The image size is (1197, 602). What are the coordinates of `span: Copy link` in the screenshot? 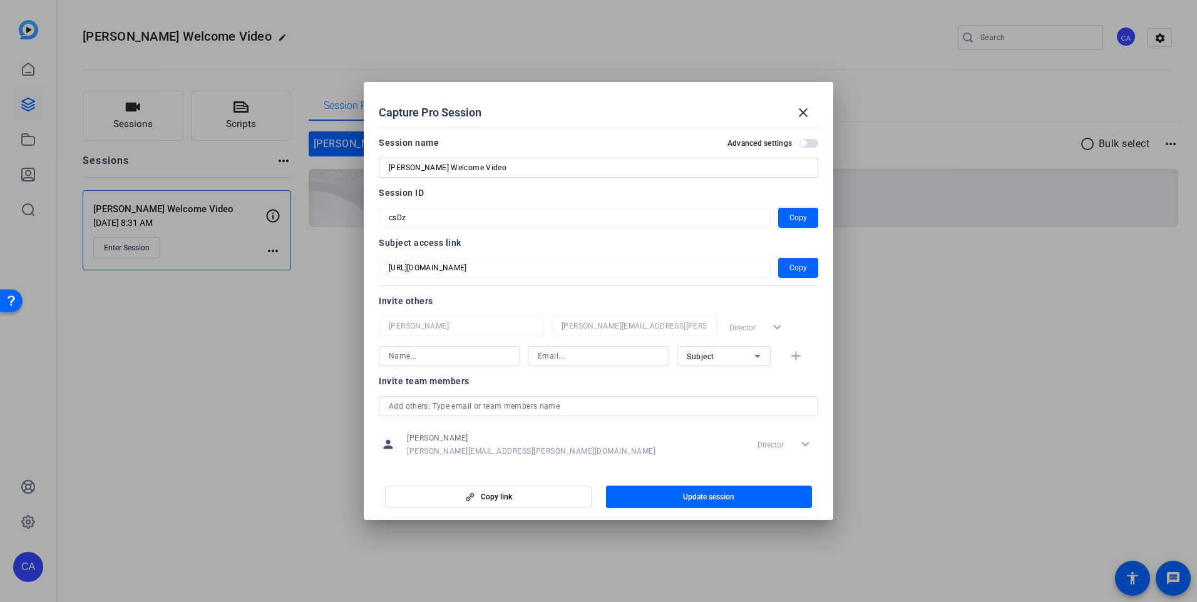 It's located at (496, 497).